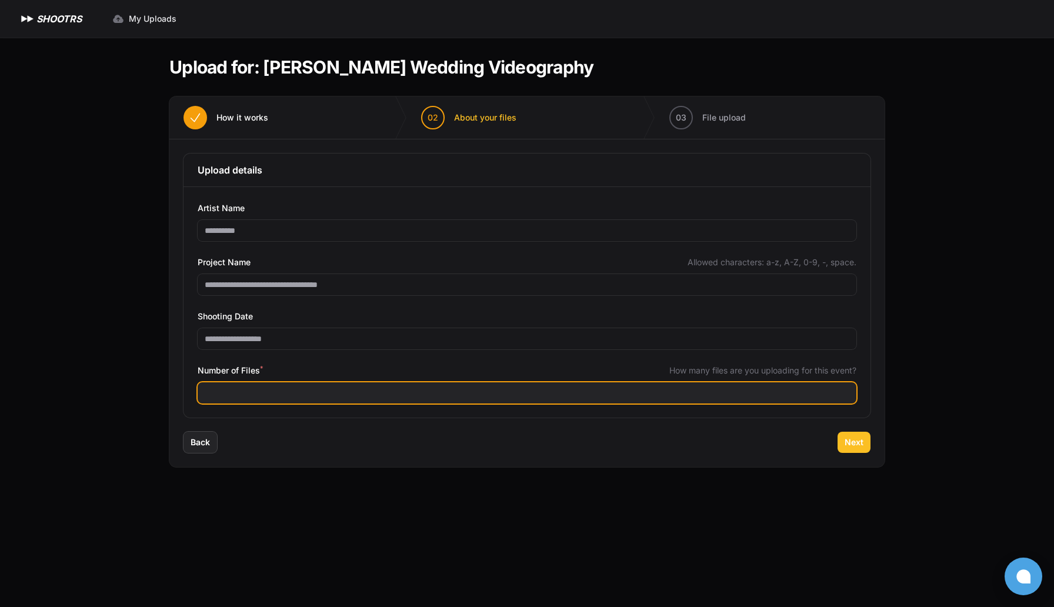 This screenshot has width=1054, height=607. I want to click on button: Back, so click(200, 443).